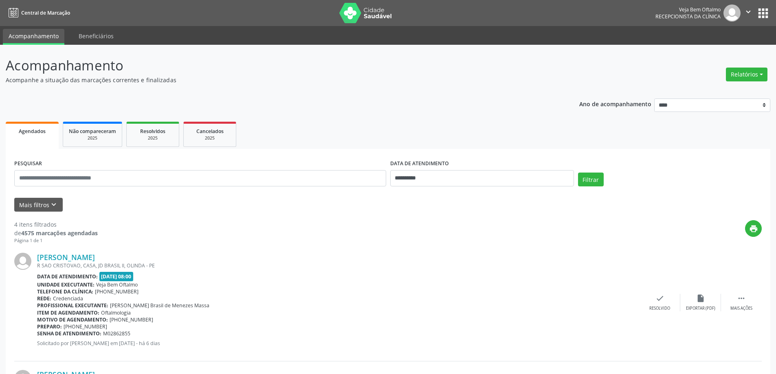  What do you see at coordinates (68, 298) in the screenshot?
I see `span: Credenciada` at bounding box center [68, 298].